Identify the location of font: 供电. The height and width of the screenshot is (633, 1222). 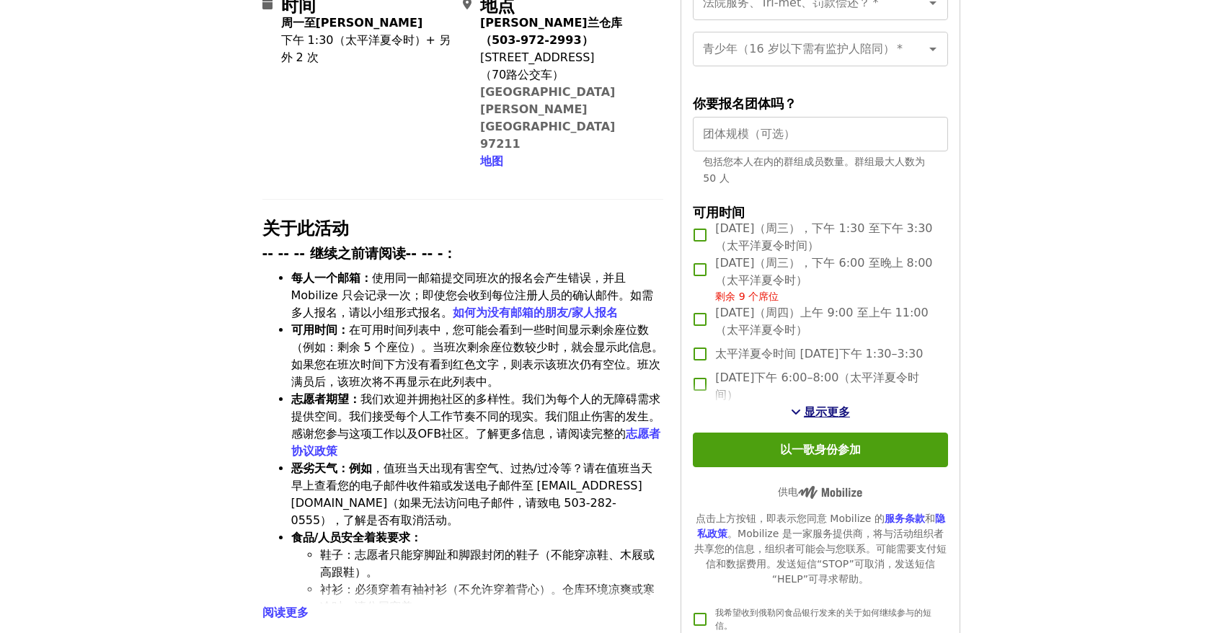
(788, 492).